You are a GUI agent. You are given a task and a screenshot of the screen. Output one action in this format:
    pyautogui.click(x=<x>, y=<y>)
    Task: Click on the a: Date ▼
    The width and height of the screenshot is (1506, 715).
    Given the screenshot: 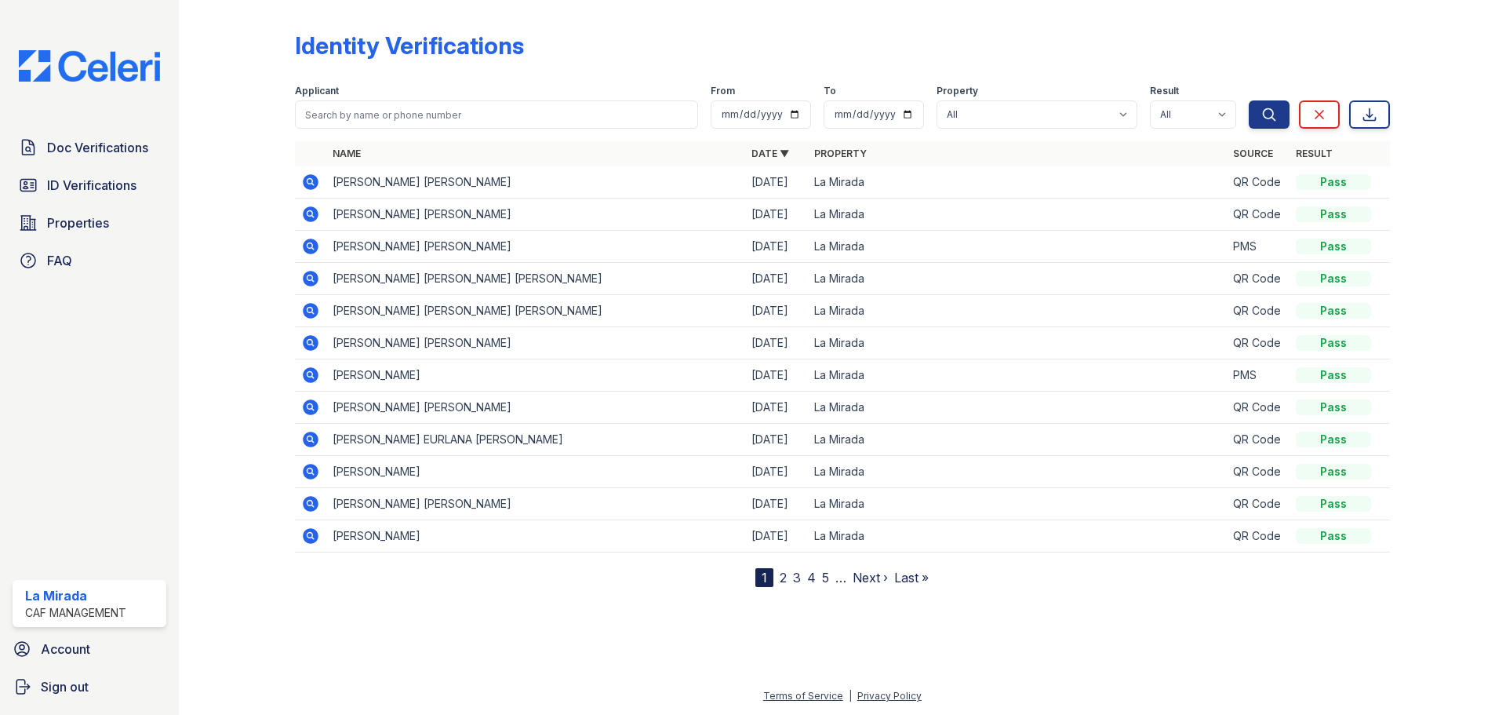 What is the action you would take?
    pyautogui.click(x=770, y=153)
    